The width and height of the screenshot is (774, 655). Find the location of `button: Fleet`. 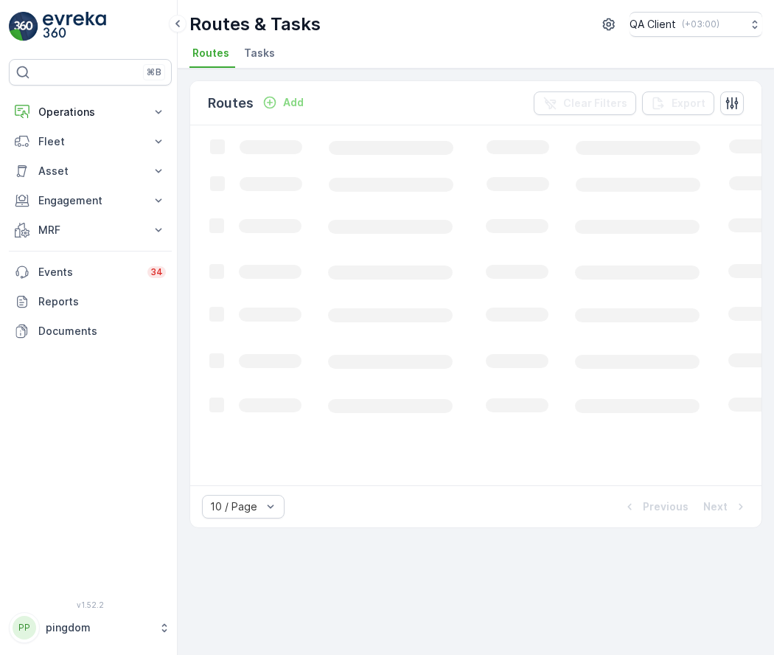

button: Fleet is located at coordinates (90, 142).